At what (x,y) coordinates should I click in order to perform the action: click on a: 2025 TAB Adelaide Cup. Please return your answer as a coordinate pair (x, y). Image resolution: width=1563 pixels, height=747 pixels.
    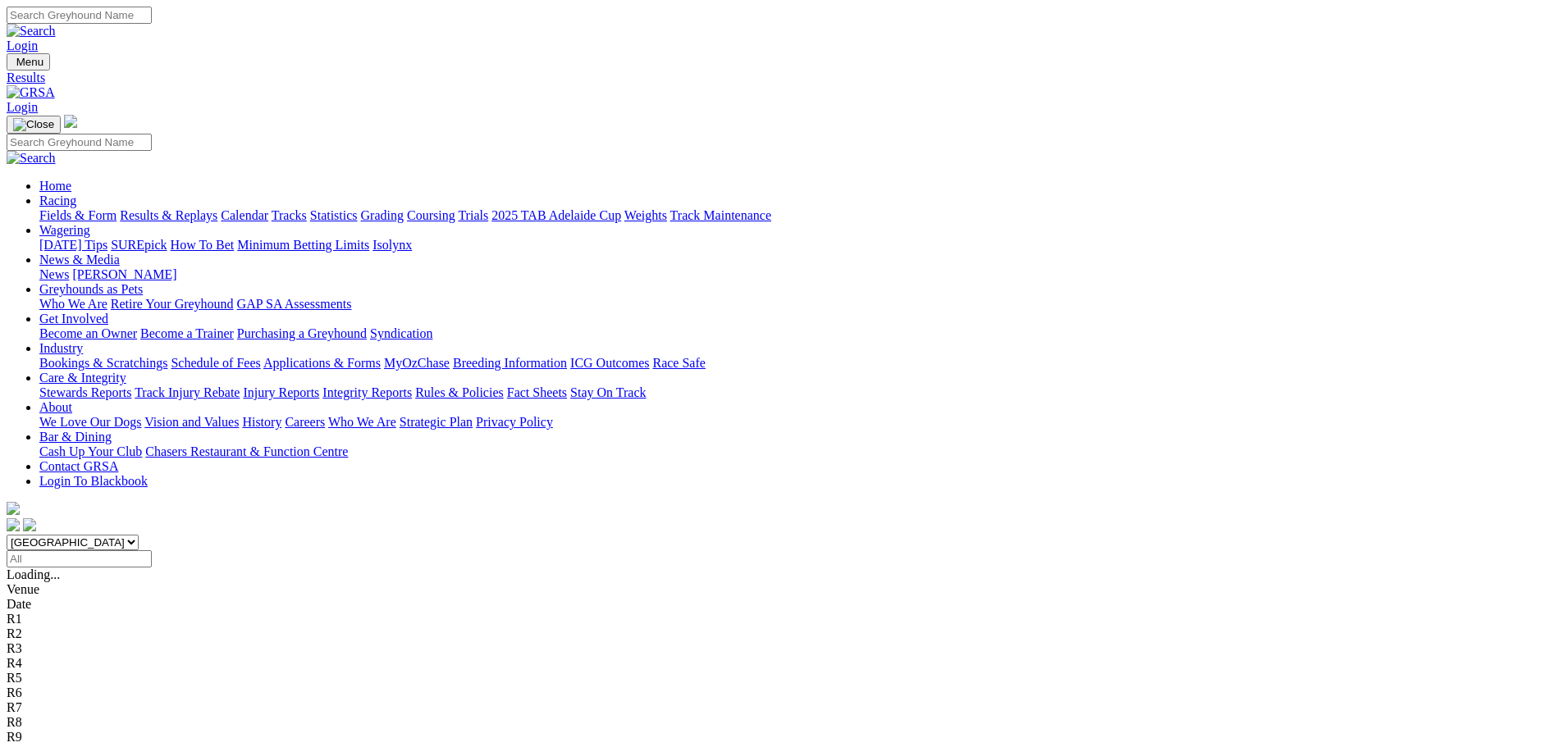
    Looking at the image, I should click on (556, 215).